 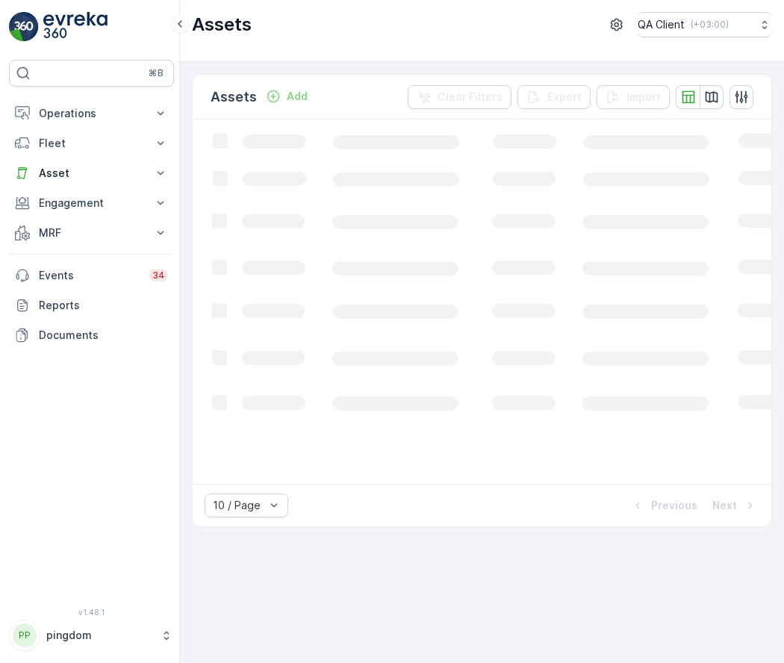 What do you see at coordinates (724, 505) in the screenshot?
I see `p: Next` at bounding box center [724, 505].